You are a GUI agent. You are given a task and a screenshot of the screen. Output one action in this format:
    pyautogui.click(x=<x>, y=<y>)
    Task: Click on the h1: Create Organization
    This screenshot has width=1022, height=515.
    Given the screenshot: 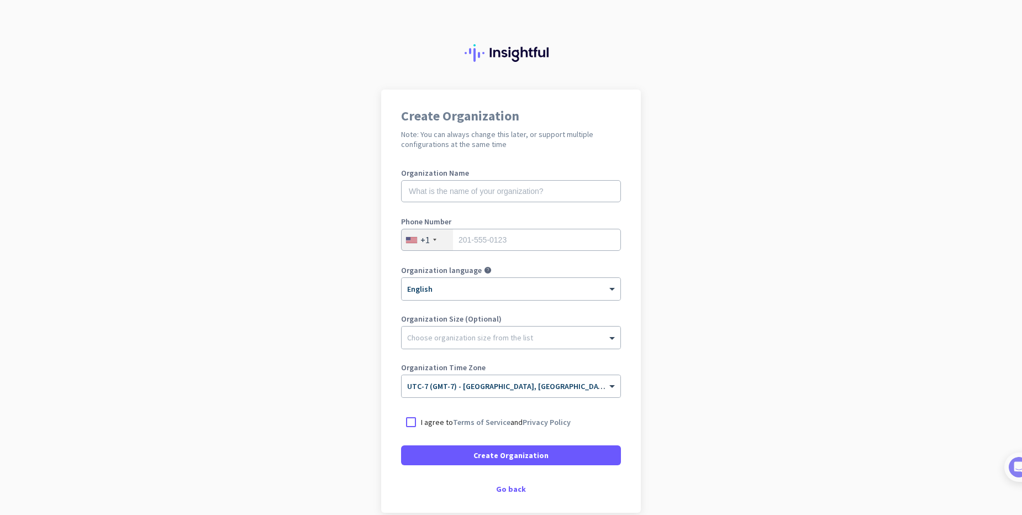 What is the action you would take?
    pyautogui.click(x=511, y=116)
    